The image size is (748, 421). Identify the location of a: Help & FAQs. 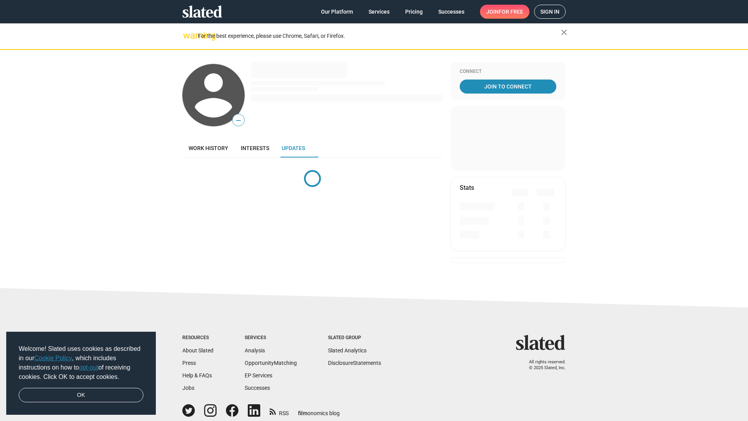
(197, 375).